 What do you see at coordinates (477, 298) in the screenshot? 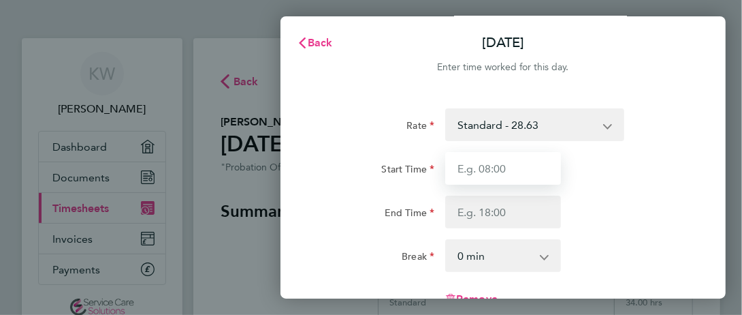
I see `span: Remove` at bounding box center [477, 298].